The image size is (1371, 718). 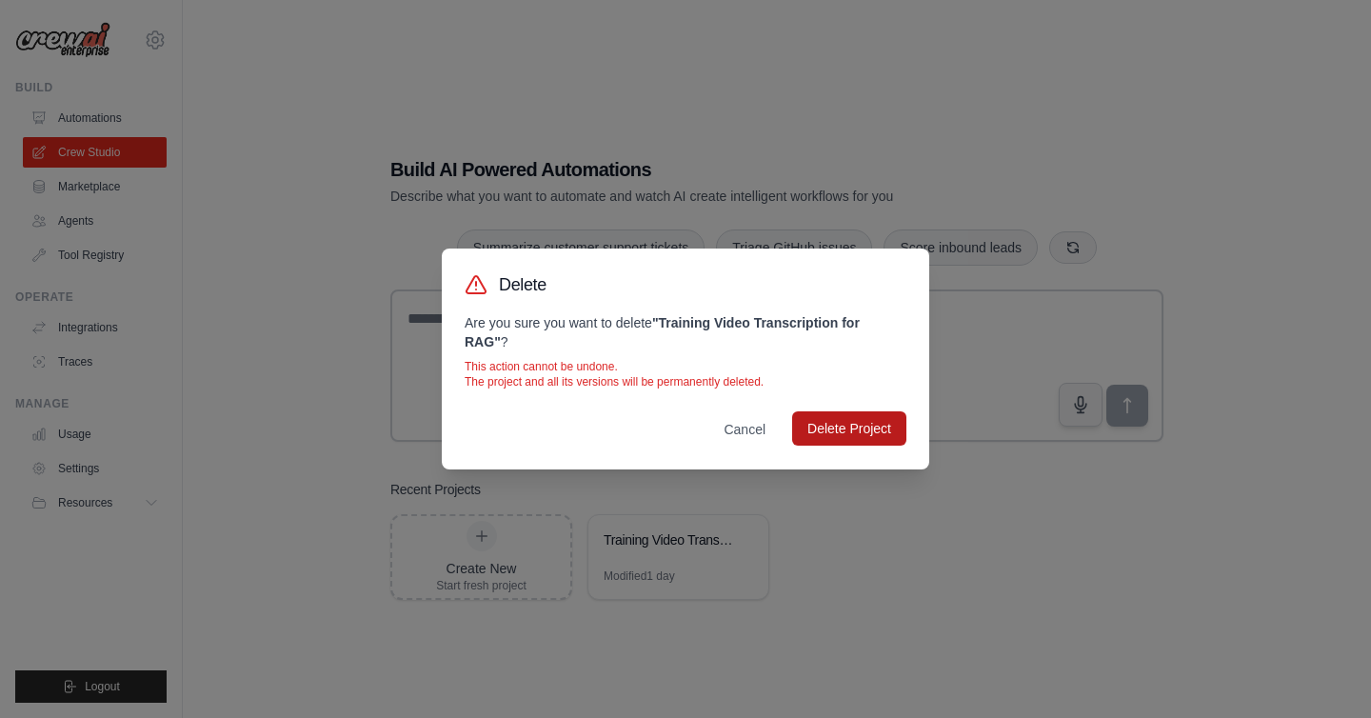 I want to click on button: Delete Project, so click(x=849, y=429).